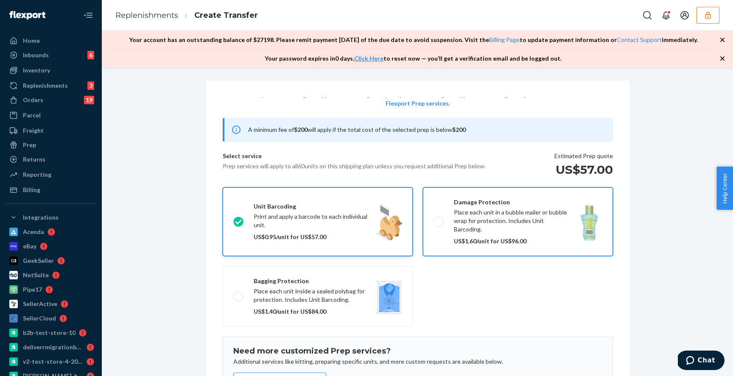 The image size is (733, 376). I want to click on a: SellerCloud, so click(51, 318).